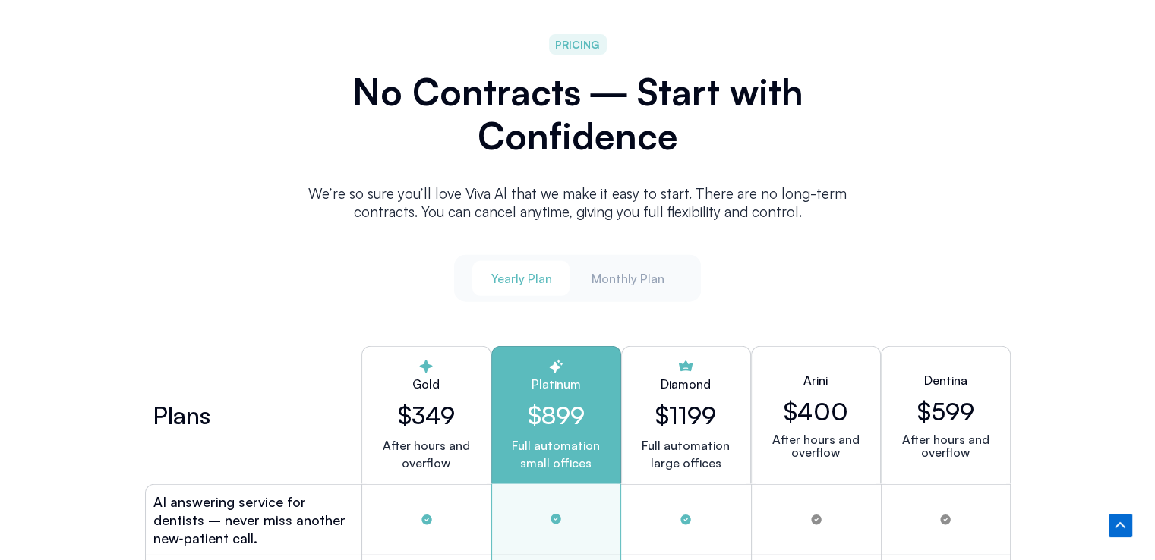 The image size is (1155, 560). Describe the element at coordinates (686, 384) in the screenshot. I see `h2: Diamond` at that location.